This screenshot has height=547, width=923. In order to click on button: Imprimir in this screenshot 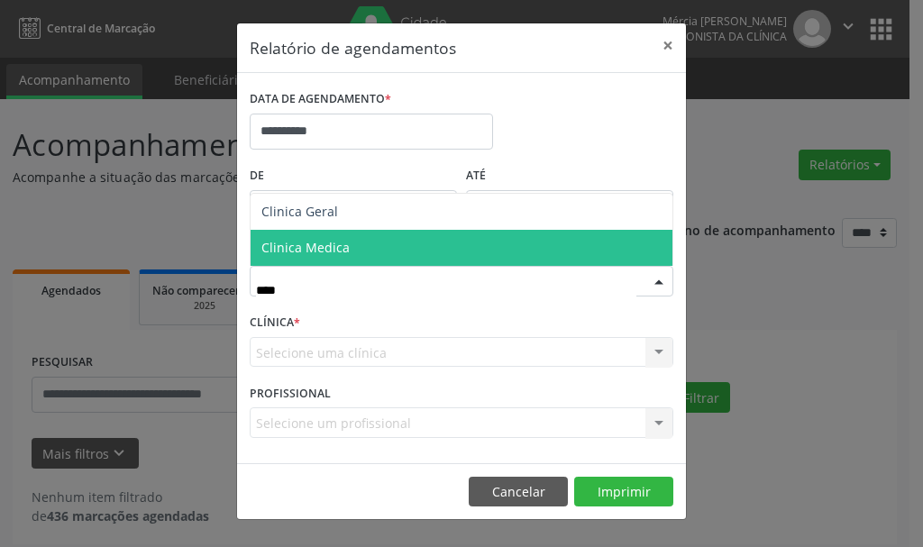, I will do `click(624, 492)`.